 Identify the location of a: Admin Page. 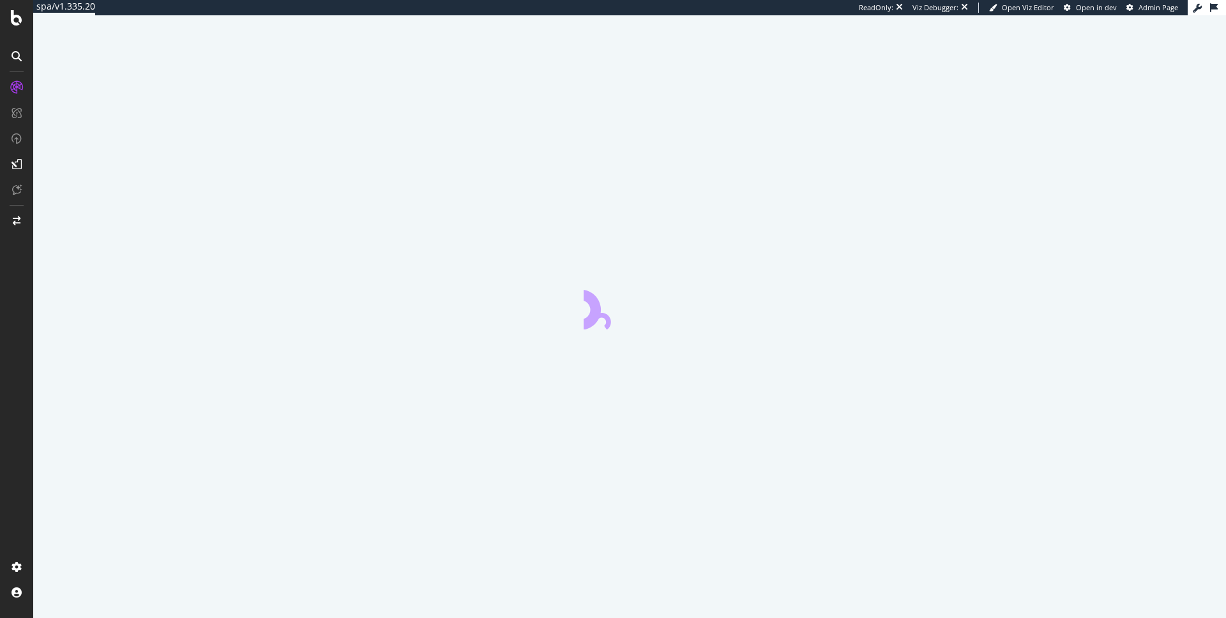
(1151, 8).